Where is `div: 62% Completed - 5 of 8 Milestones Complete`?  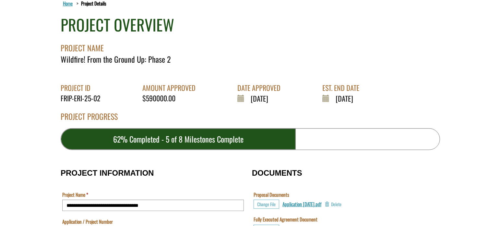
div: 62% Completed - 5 of 8 Milestones Complete is located at coordinates (178, 139).